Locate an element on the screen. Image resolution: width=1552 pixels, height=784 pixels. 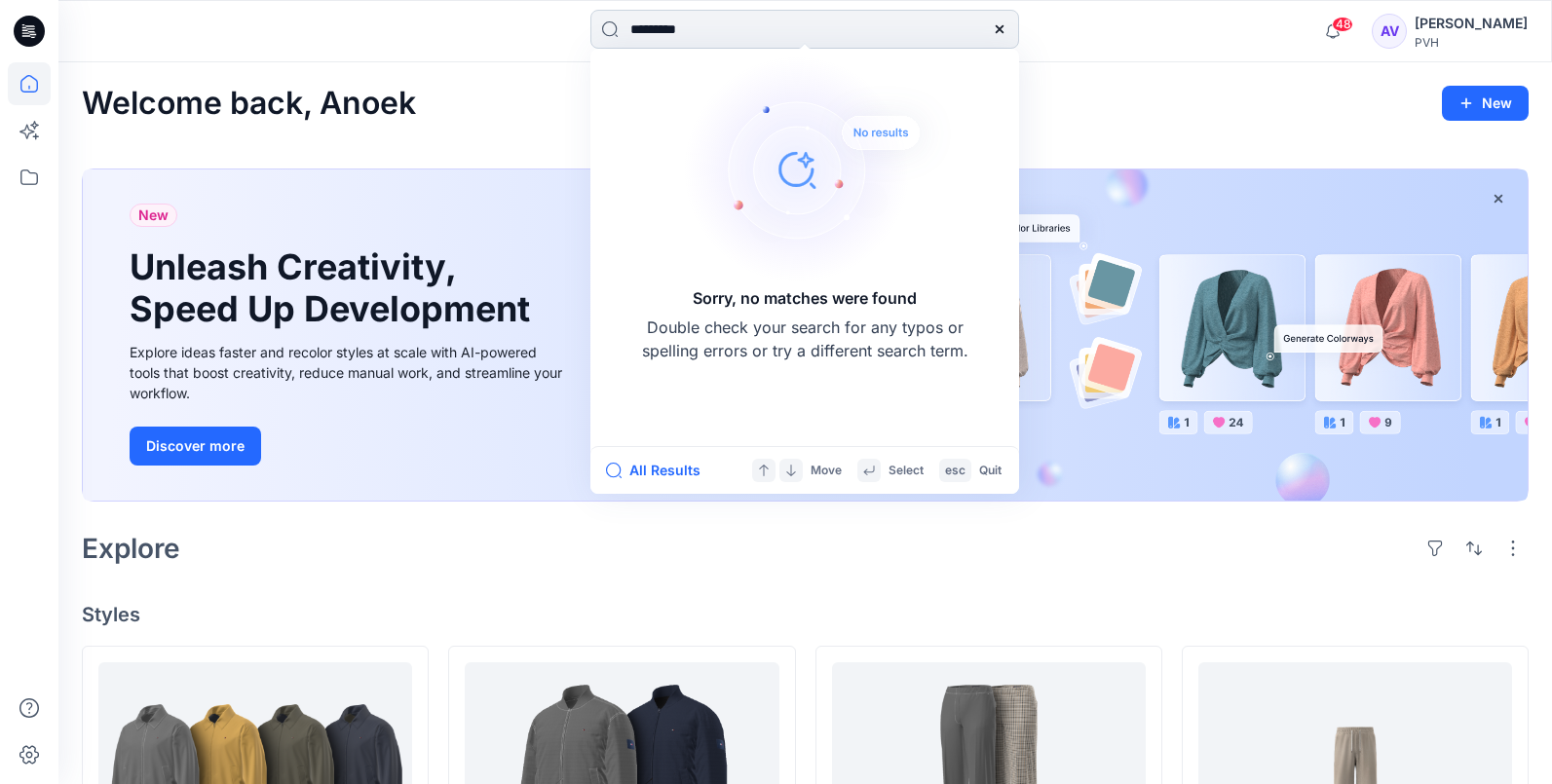
button: Discover more is located at coordinates (195, 446).